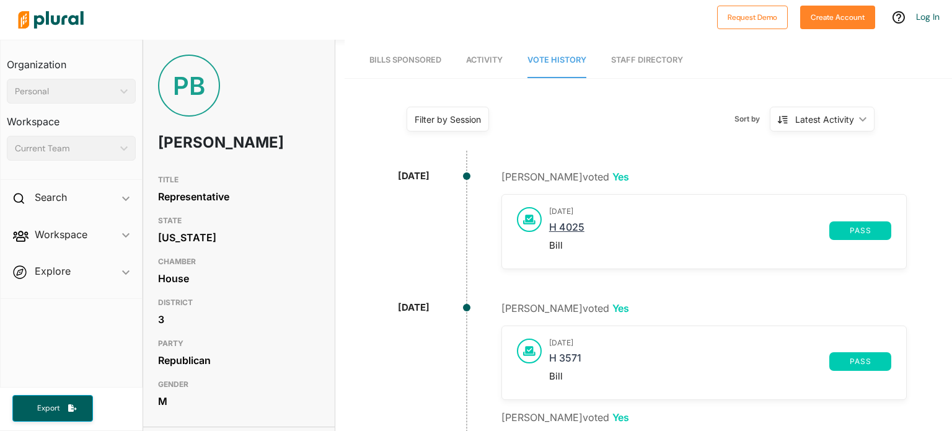 This screenshot has width=952, height=431. I want to click on div: Latest Activity, so click(825, 119).